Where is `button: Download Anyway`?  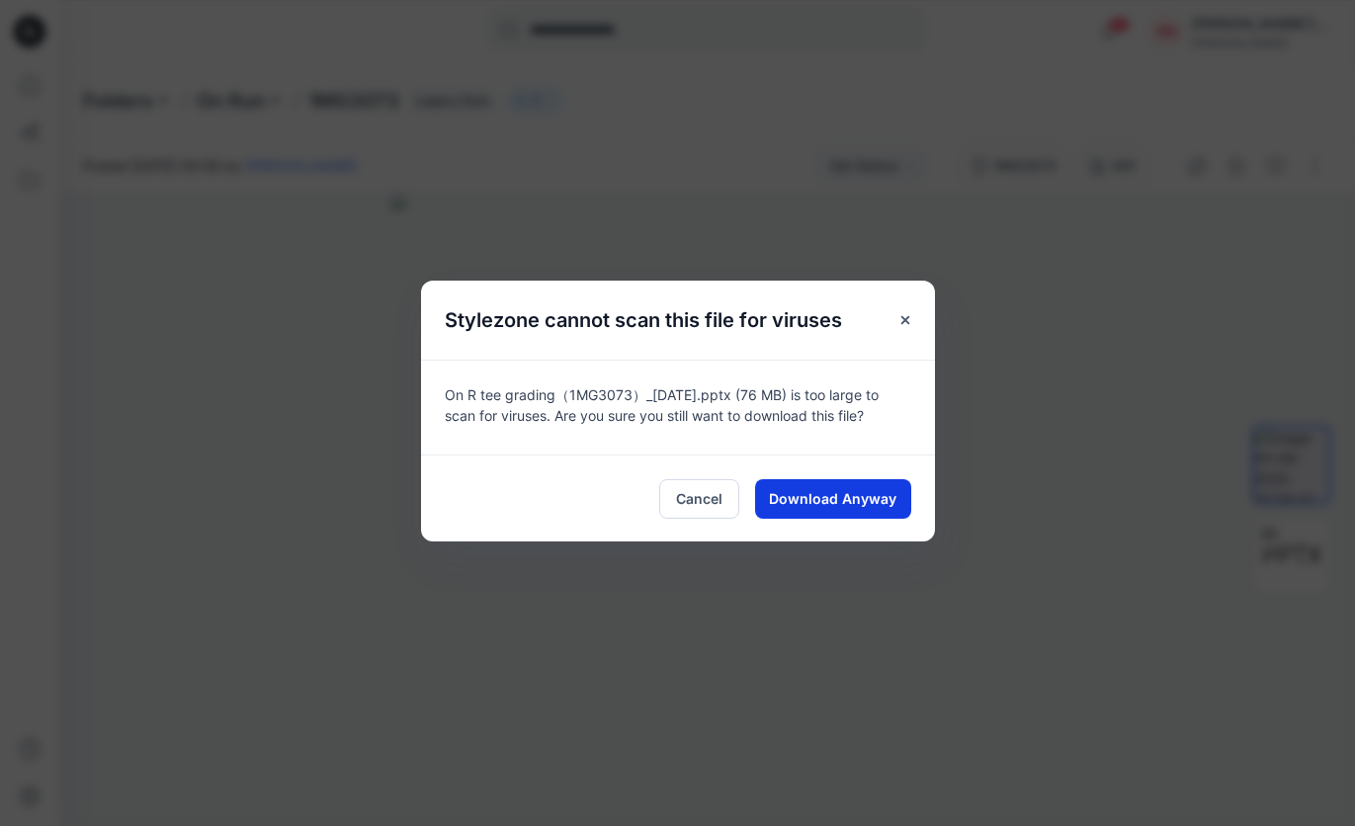 button: Download Anyway is located at coordinates (833, 499).